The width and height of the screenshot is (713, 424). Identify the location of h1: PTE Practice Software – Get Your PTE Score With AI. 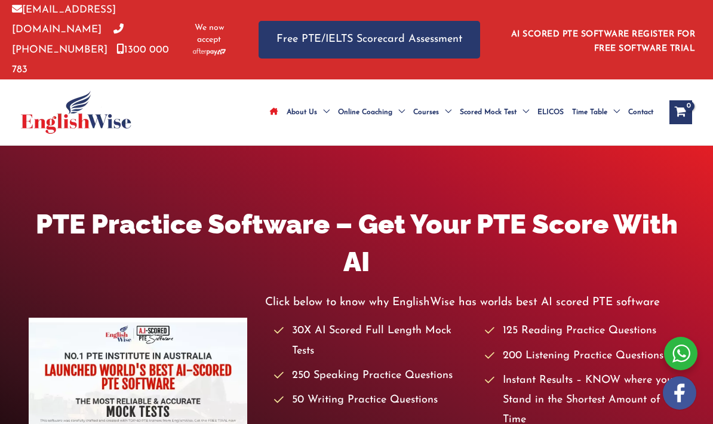
(357, 243).